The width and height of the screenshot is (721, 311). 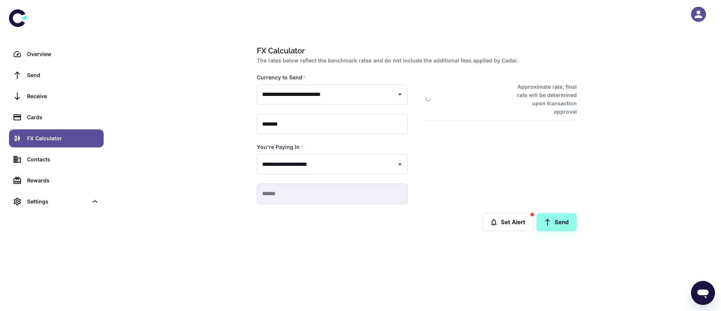 What do you see at coordinates (56, 96) in the screenshot?
I see `a: Receive` at bounding box center [56, 96].